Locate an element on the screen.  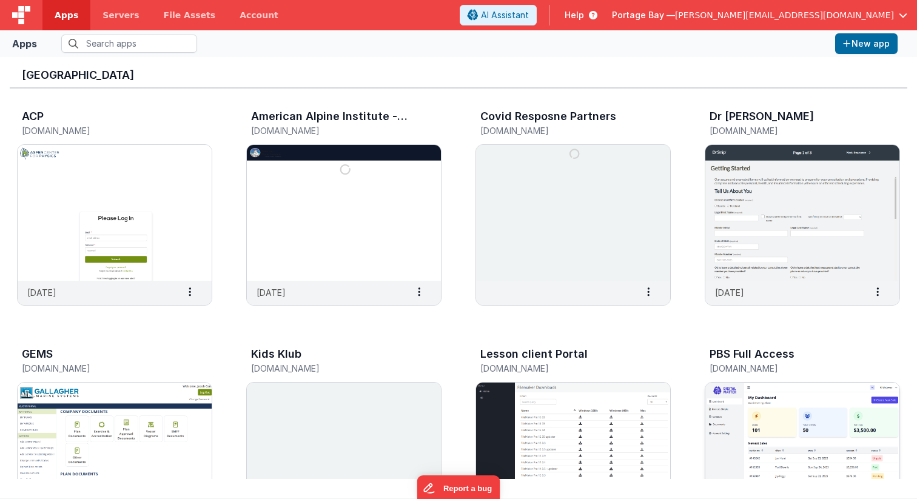
span: Portage Bay — is located at coordinates (644, 15).